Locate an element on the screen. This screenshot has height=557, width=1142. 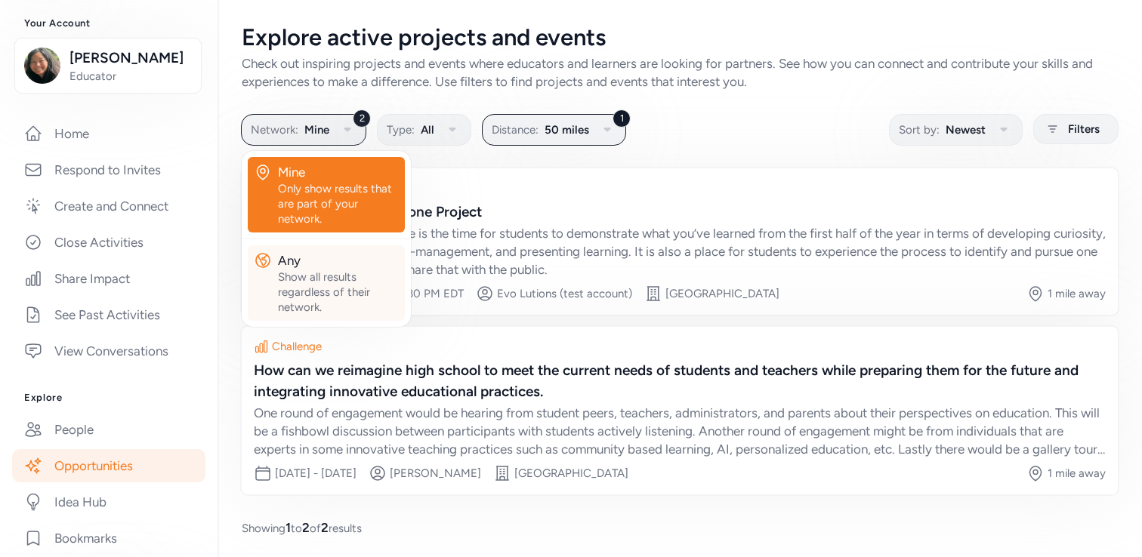
a: Respond to Invites is located at coordinates (109, 170).